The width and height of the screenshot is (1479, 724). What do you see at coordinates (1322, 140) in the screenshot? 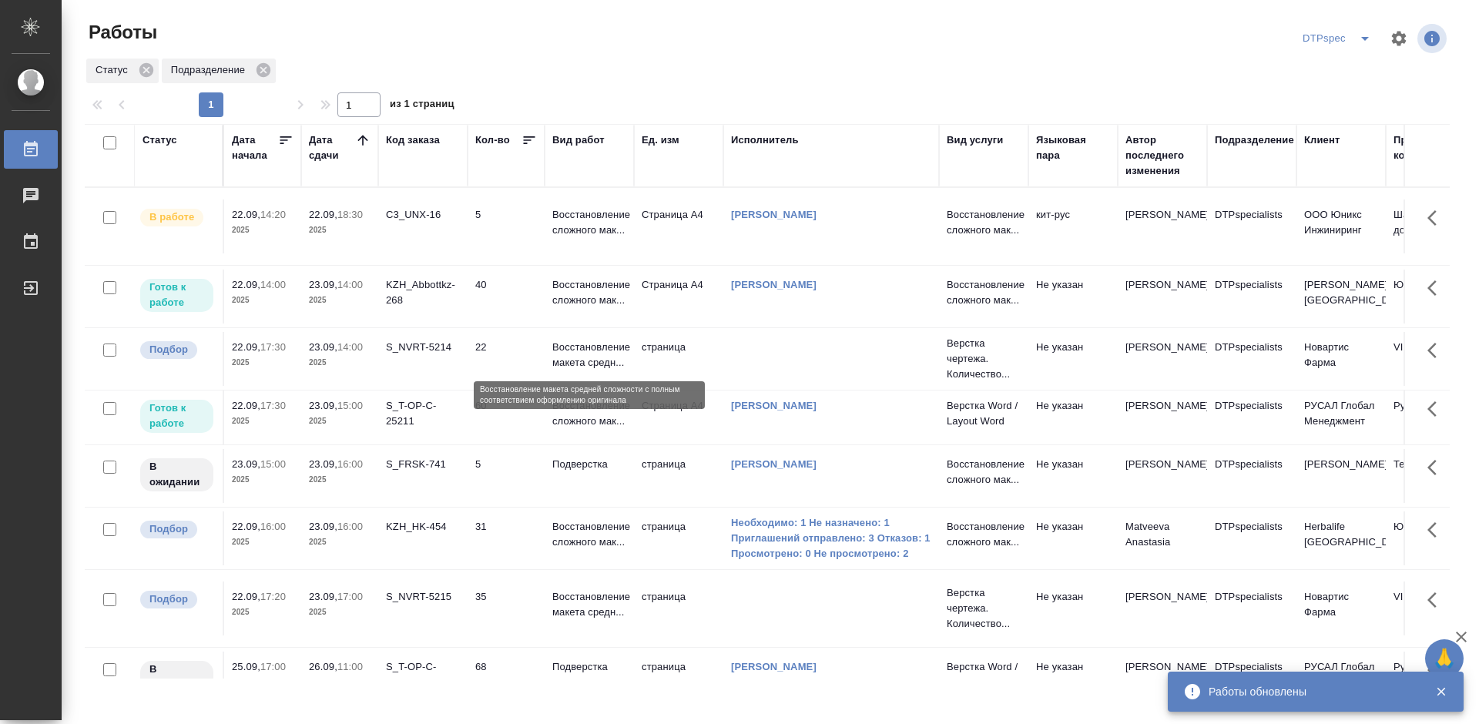
I see `div: Клиент` at bounding box center [1322, 140].